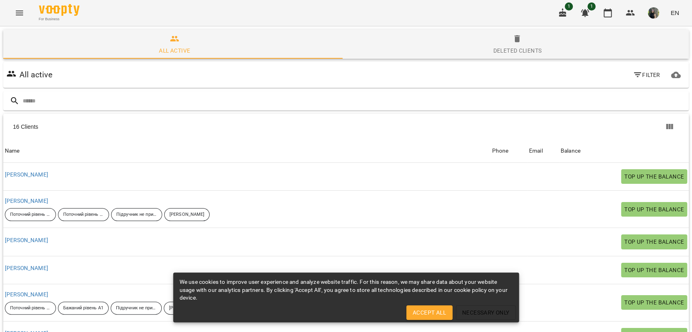 This screenshot has width=692, height=332. Describe the element at coordinates (346, 290) in the screenshot. I see `div: We use cookies to improve user experience and analyze website traffic. For this reason, we may sh...` at that location.